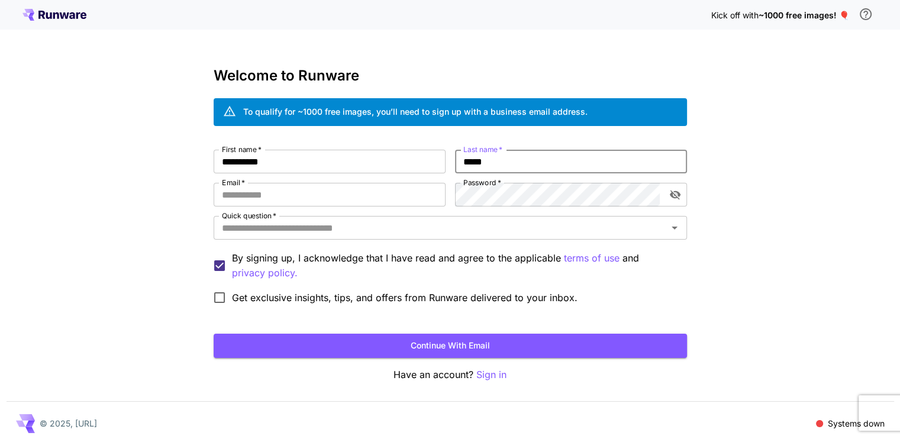 Image resolution: width=900 pixels, height=439 pixels. What do you see at coordinates (675, 195) in the screenshot?
I see `button: toggle password visibility` at bounding box center [675, 195].